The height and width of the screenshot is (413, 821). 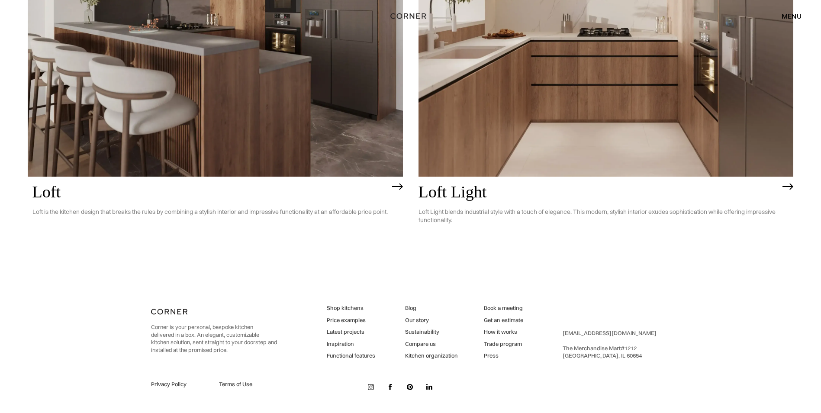 I want to click on a: Press, so click(x=503, y=356).